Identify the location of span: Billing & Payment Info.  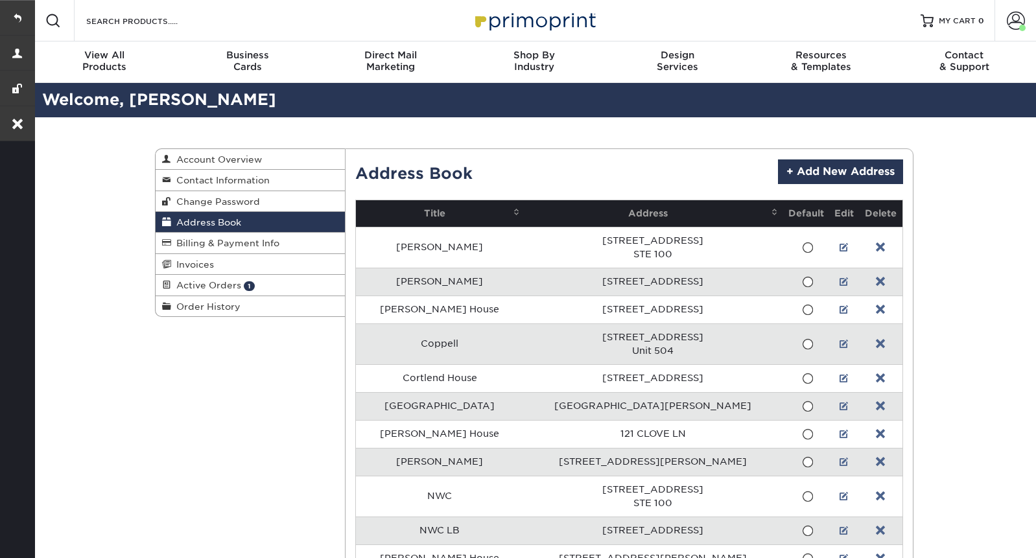
(225, 243).